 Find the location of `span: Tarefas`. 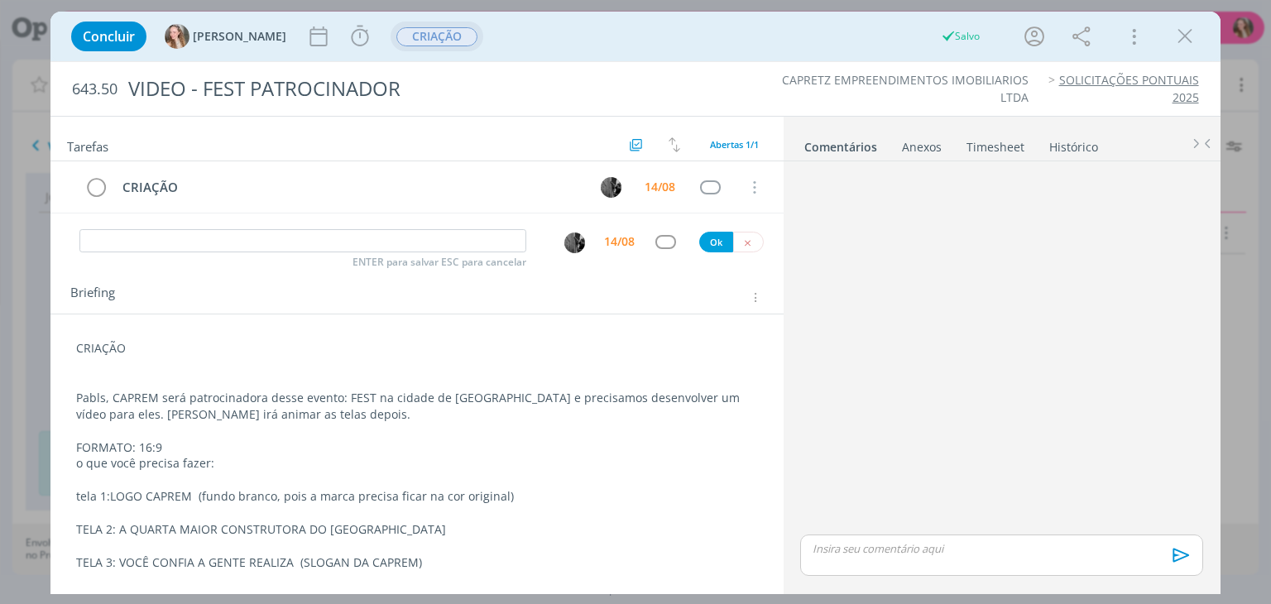

span: Tarefas is located at coordinates (88, 145).